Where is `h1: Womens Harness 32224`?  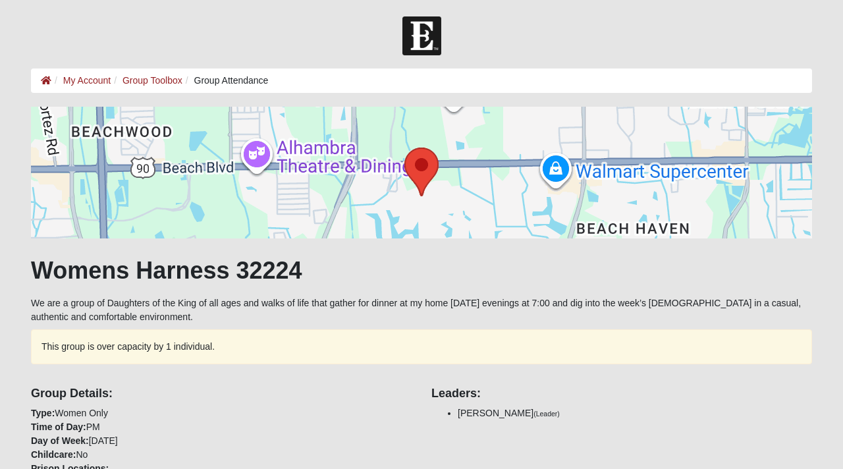 h1: Womens Harness 32224 is located at coordinates (422, 270).